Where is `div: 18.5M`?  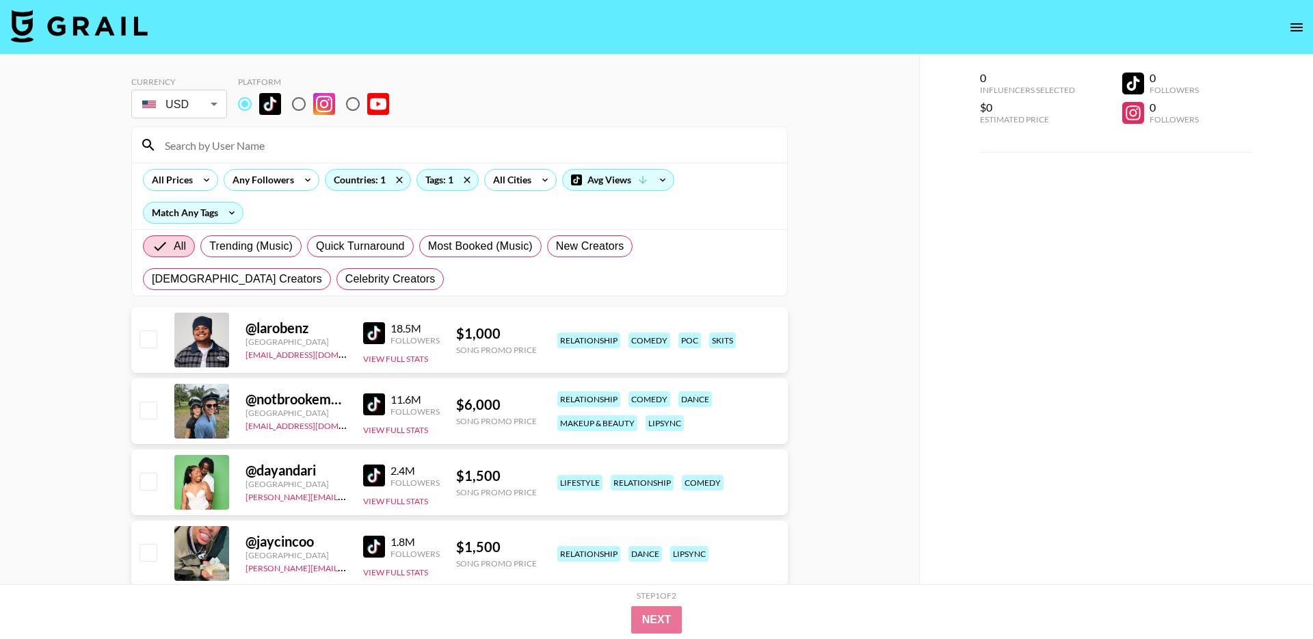 div: 18.5M is located at coordinates (415, 328).